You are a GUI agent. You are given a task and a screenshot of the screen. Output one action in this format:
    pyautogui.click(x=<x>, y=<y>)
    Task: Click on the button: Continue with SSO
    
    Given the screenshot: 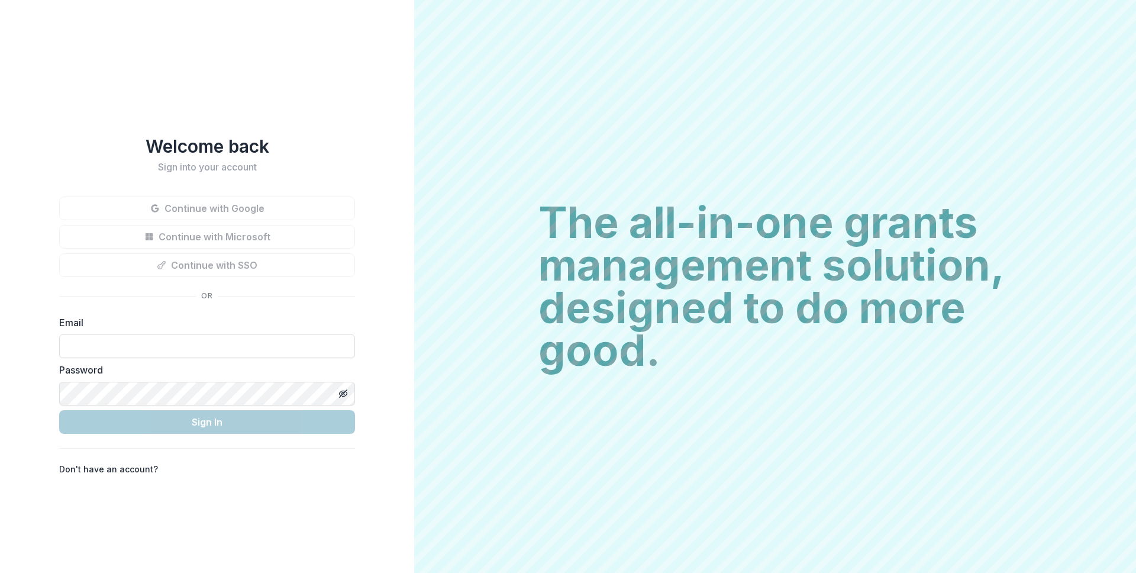 What is the action you would take?
    pyautogui.click(x=207, y=265)
    